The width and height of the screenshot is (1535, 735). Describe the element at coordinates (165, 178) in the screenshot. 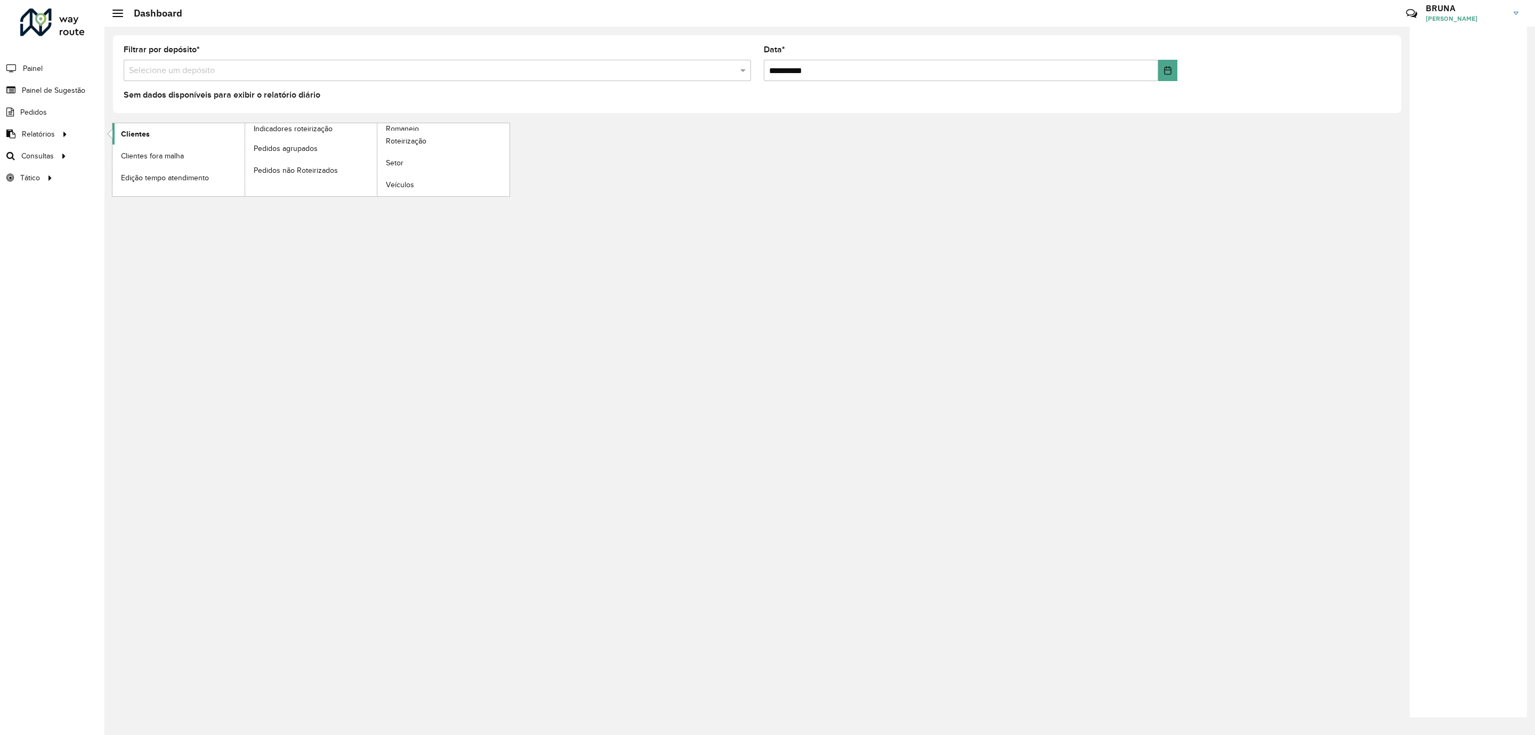

I see `span: Edição tempo atendimento` at that location.